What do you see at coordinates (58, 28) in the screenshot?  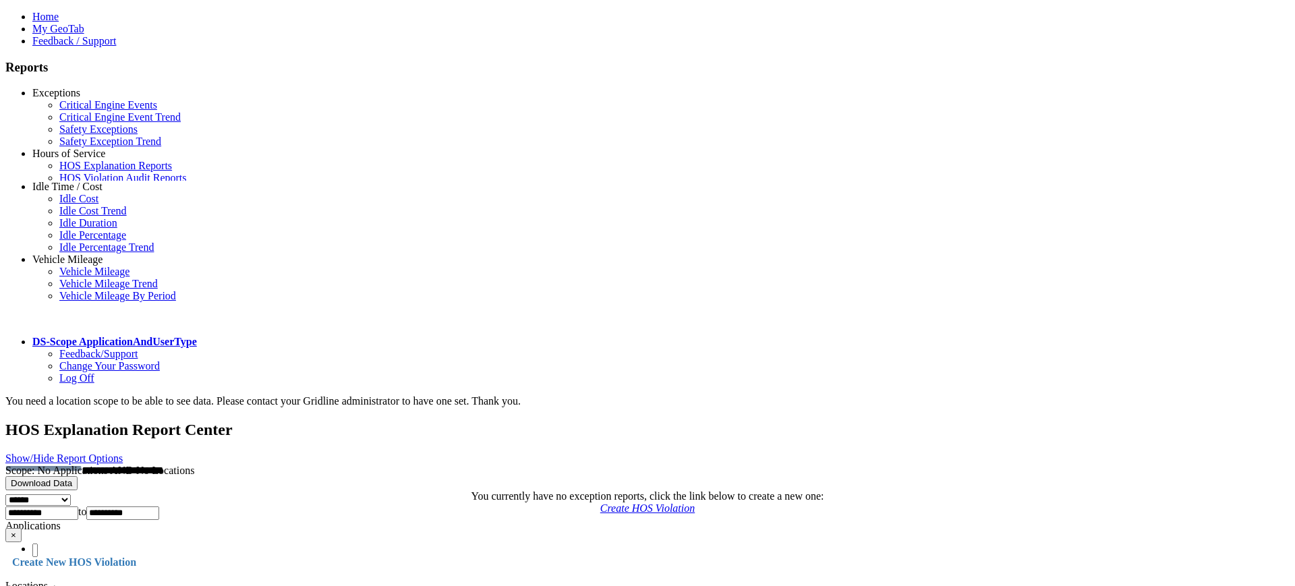 I see `a: My GeoTab` at bounding box center [58, 28].